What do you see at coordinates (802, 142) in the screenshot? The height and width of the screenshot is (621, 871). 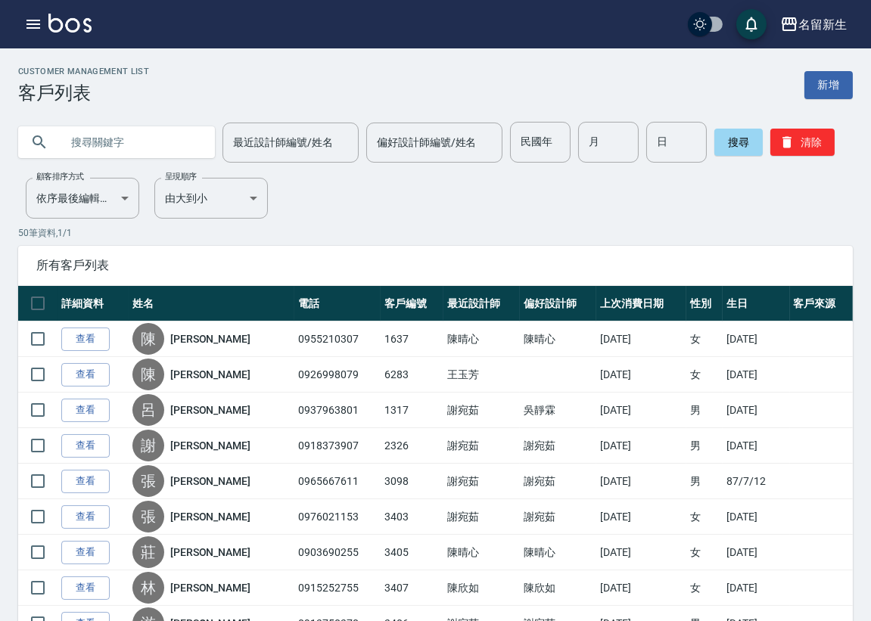 I see `button: 清除` at bounding box center [802, 142].